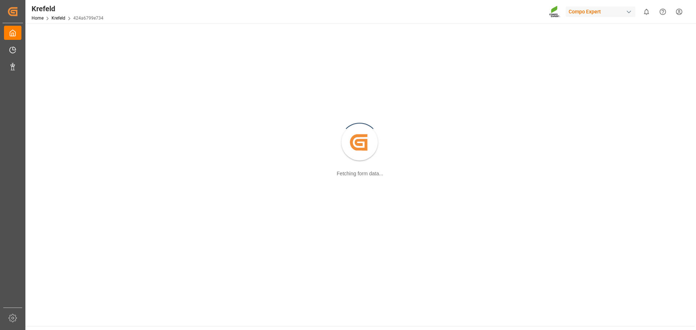  What do you see at coordinates (555, 12) in the screenshot?
I see `img: Screenshot%202023-09-29%20at%2010.02.21.png_1712312052.png` at bounding box center [555, 12].